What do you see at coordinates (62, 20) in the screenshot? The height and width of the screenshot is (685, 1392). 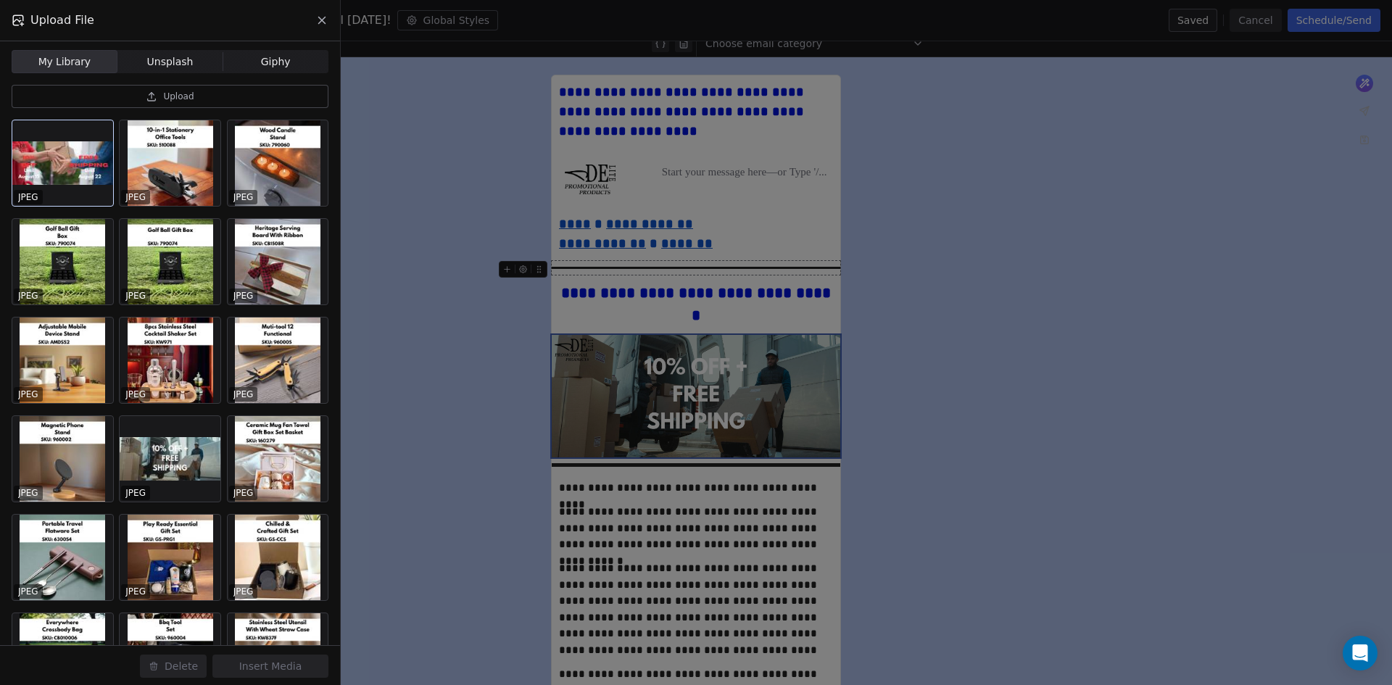 I see `span: Upload File` at bounding box center [62, 20].